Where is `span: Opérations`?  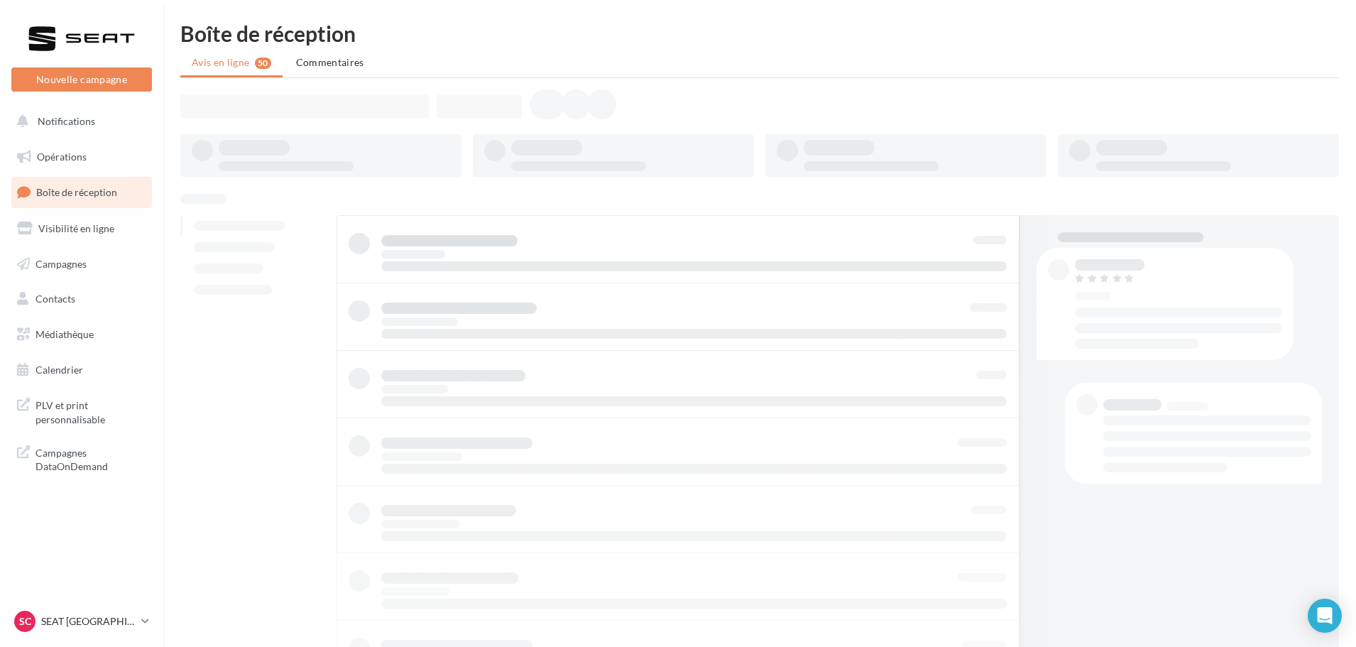 span: Opérations is located at coordinates (62, 156).